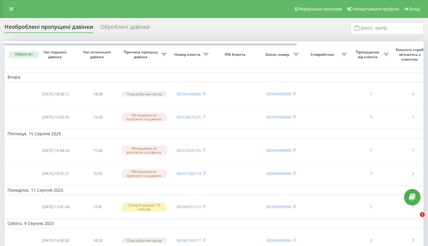 The width and height of the screenshot is (428, 246). I want to click on div: Скинуто раніше 10 секунд, so click(144, 207).